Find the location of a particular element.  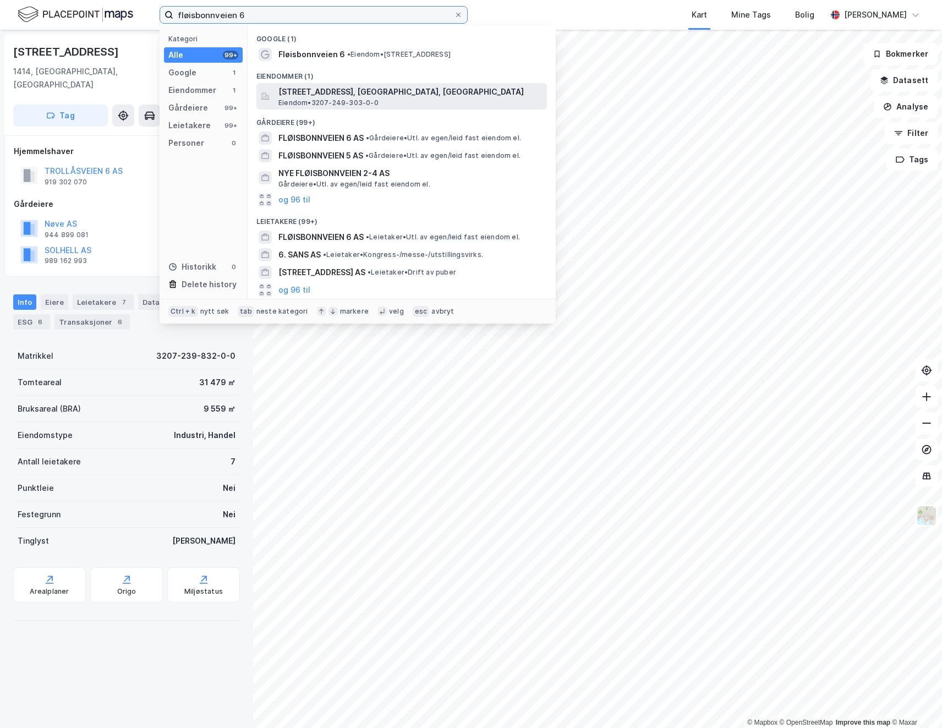

span: Leietaker • Utl. av egen/leid fast eiendom el. is located at coordinates (443, 237).